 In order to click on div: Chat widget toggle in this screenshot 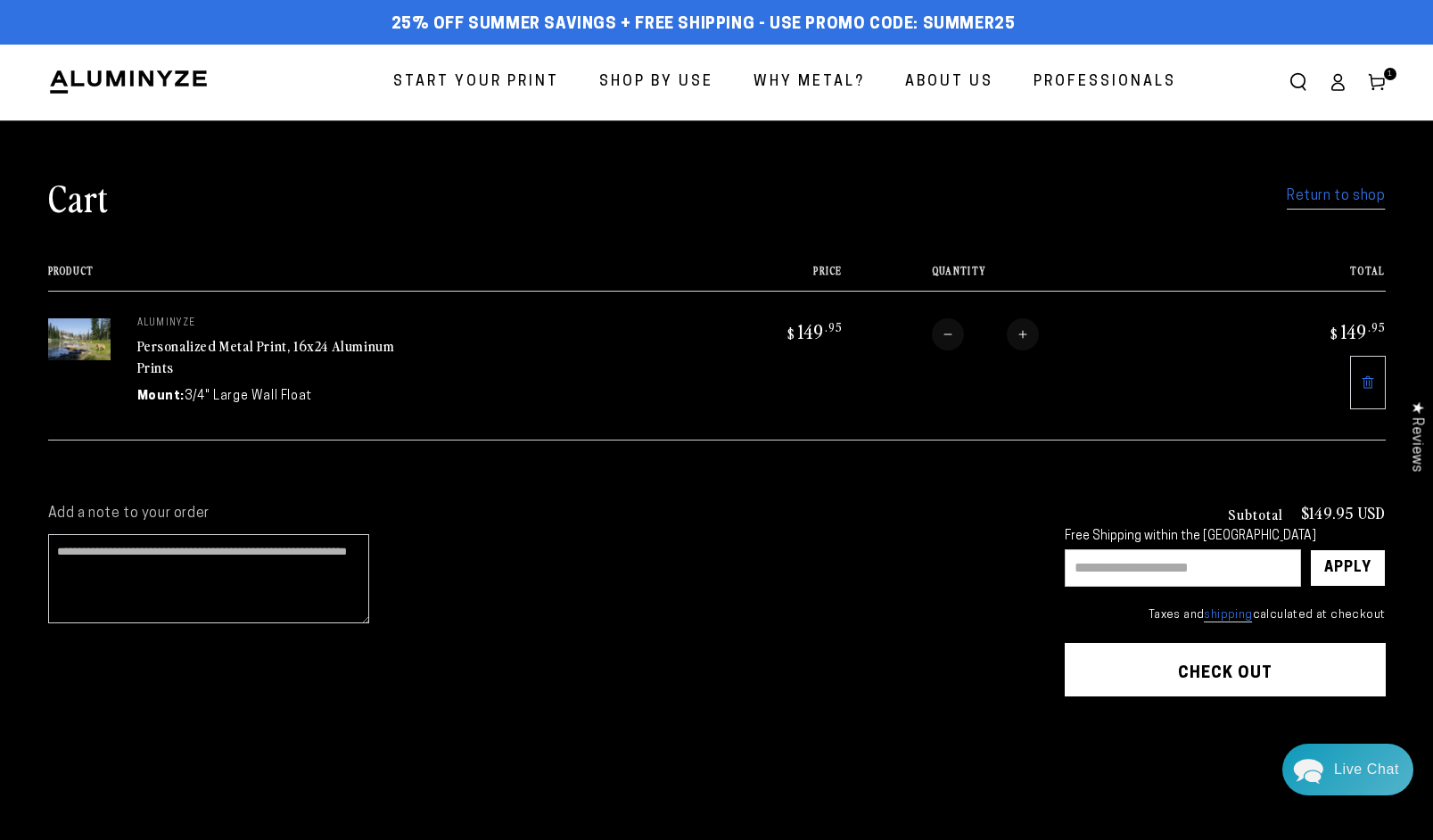, I will do `click(1347, 769)`.